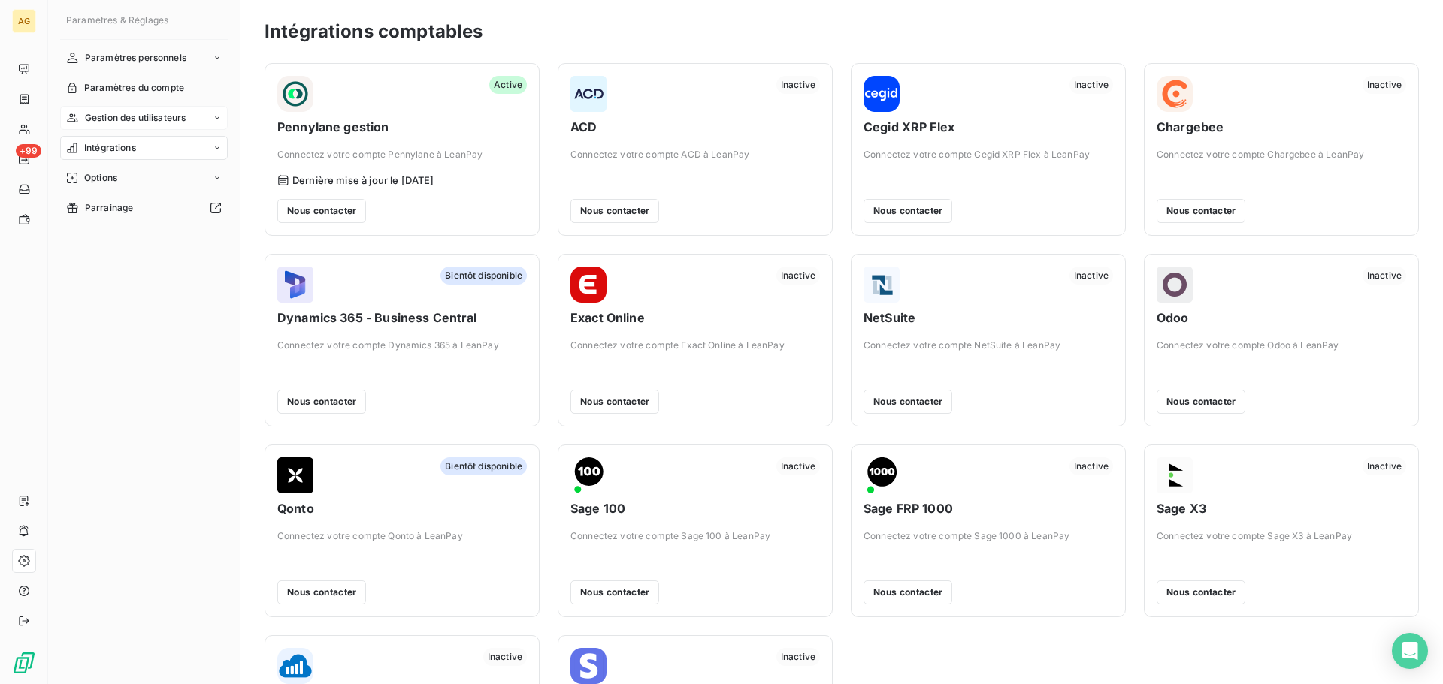 This screenshot has width=1443, height=684. What do you see at coordinates (295, 285) in the screenshot?
I see `img: Dynamics 365 - Business Central logo` at bounding box center [295, 285].